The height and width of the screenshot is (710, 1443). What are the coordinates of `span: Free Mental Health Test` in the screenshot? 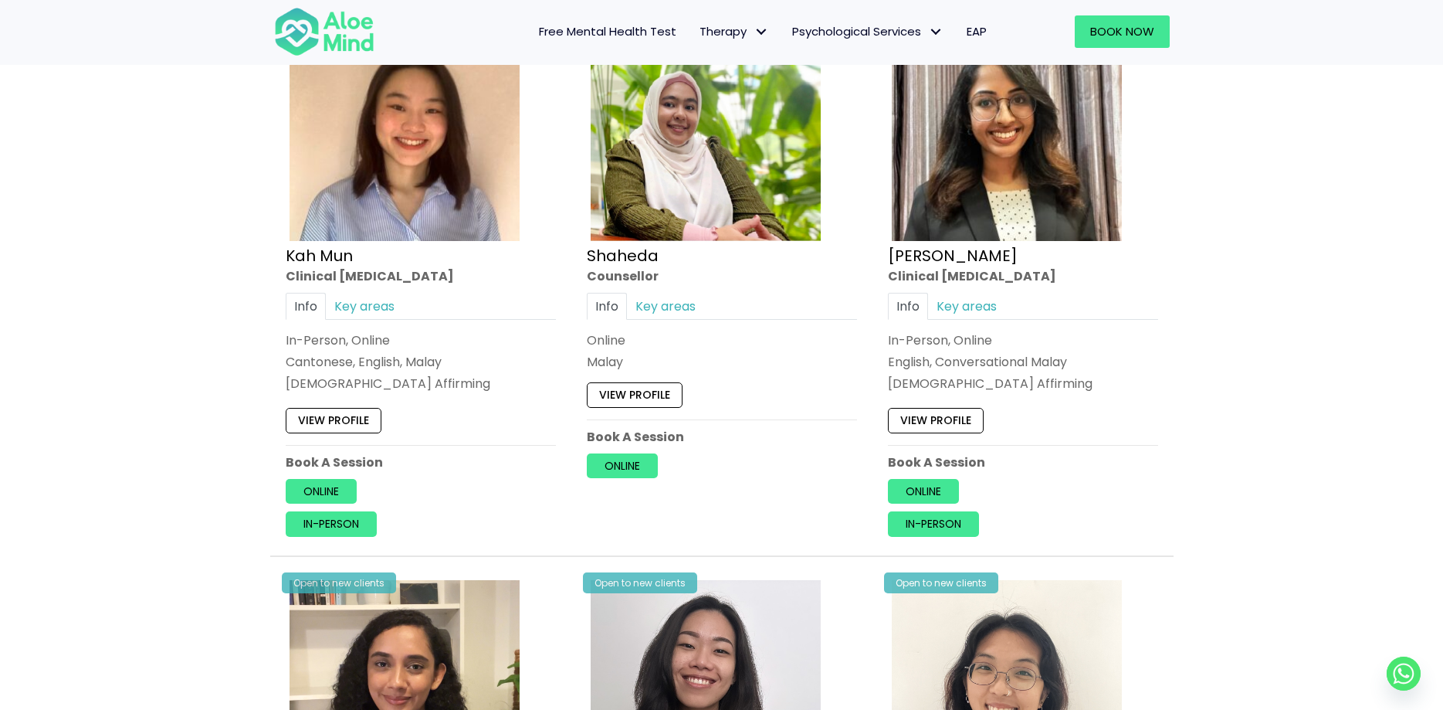 It's located at (608, 31).